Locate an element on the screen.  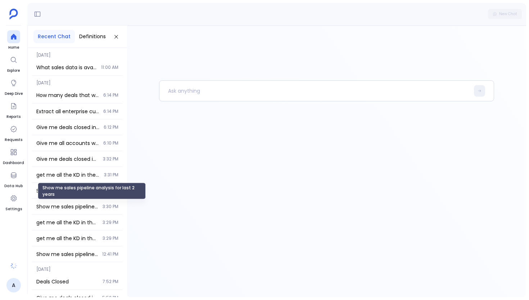
img: petavue logo is located at coordinates (14, 14).